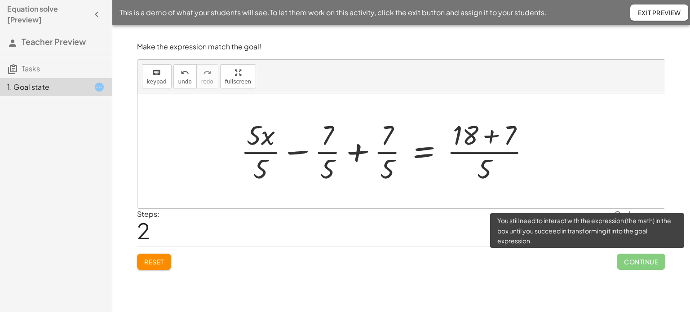 The image size is (690, 312). I want to click on i: Task started., so click(99, 87).